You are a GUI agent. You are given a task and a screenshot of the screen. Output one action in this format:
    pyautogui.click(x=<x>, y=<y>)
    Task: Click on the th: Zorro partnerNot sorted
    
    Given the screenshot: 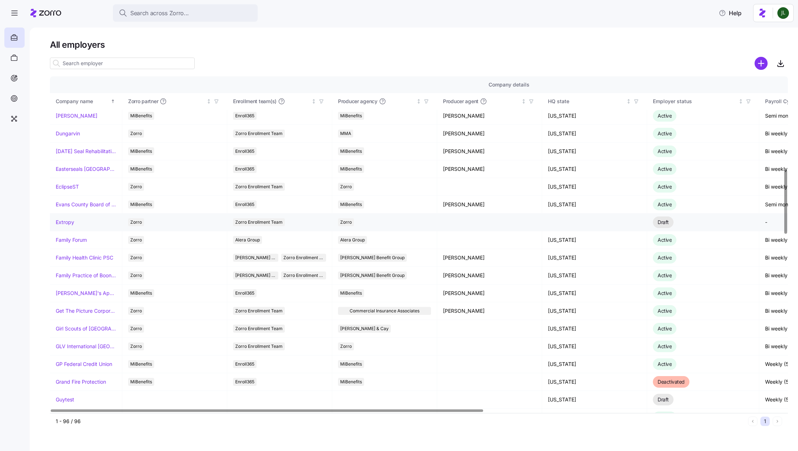 What is the action you would take?
    pyautogui.click(x=175, y=101)
    